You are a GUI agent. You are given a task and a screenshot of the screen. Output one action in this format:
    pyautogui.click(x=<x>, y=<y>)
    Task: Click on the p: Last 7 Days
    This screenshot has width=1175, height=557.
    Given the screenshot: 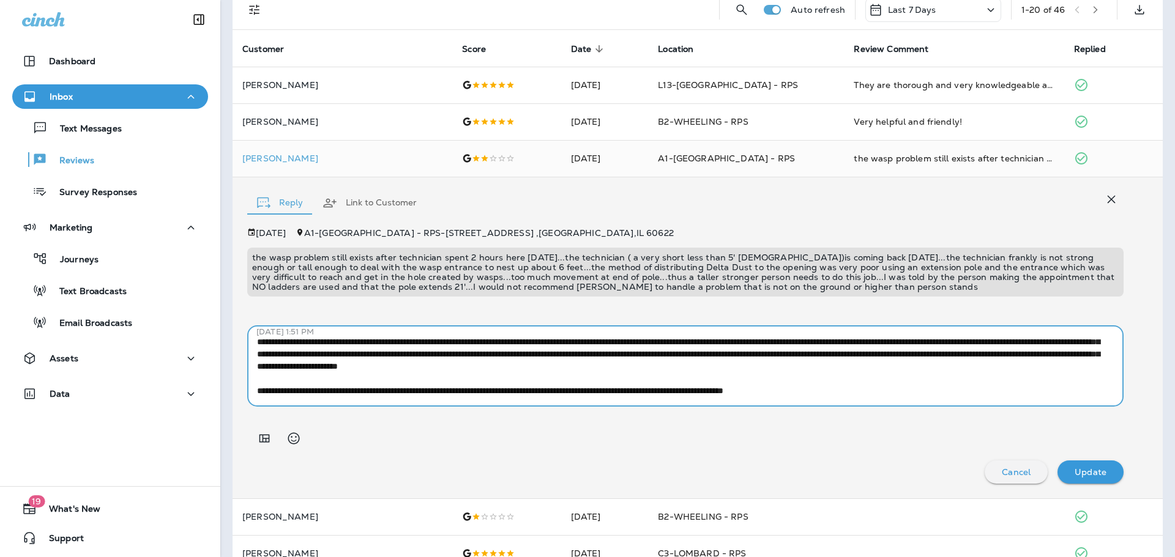 What is the action you would take?
    pyautogui.click(x=912, y=10)
    